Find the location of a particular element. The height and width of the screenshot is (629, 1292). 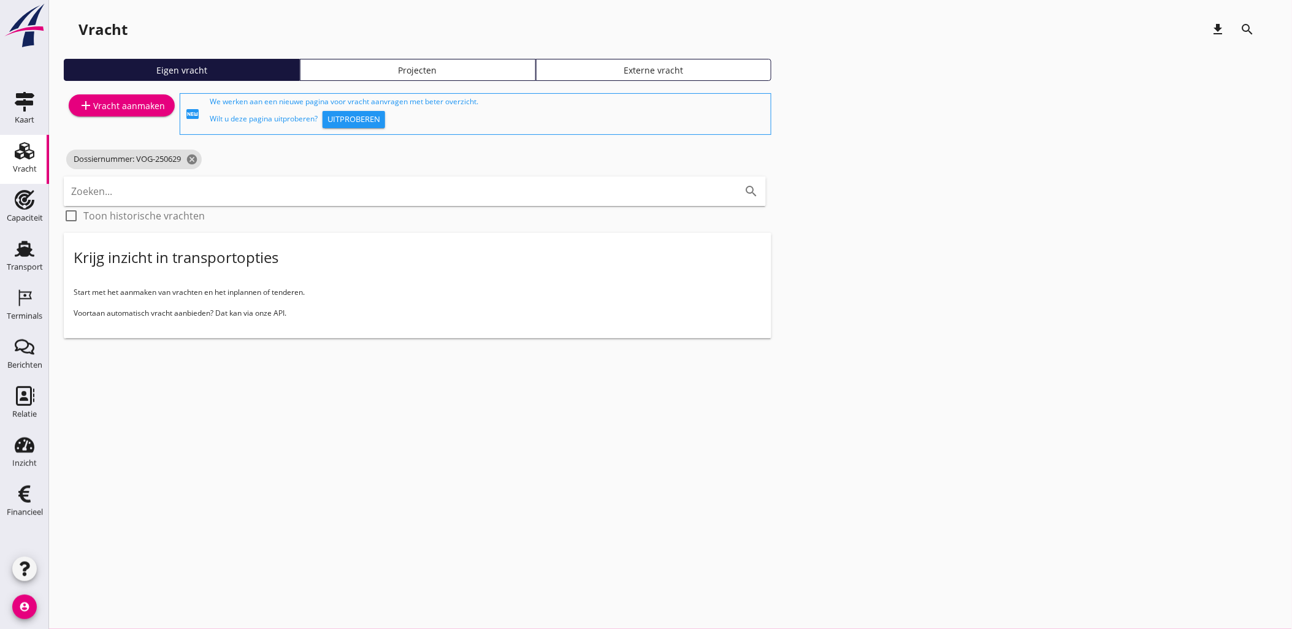

span: Dossiernummer: VOG-250629 is located at coordinates (134, 159).